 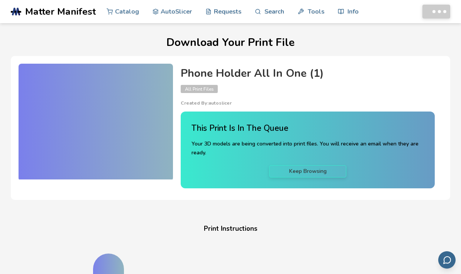 What do you see at coordinates (231, 229) in the screenshot?
I see `h4: Print Instructions` at bounding box center [231, 229].